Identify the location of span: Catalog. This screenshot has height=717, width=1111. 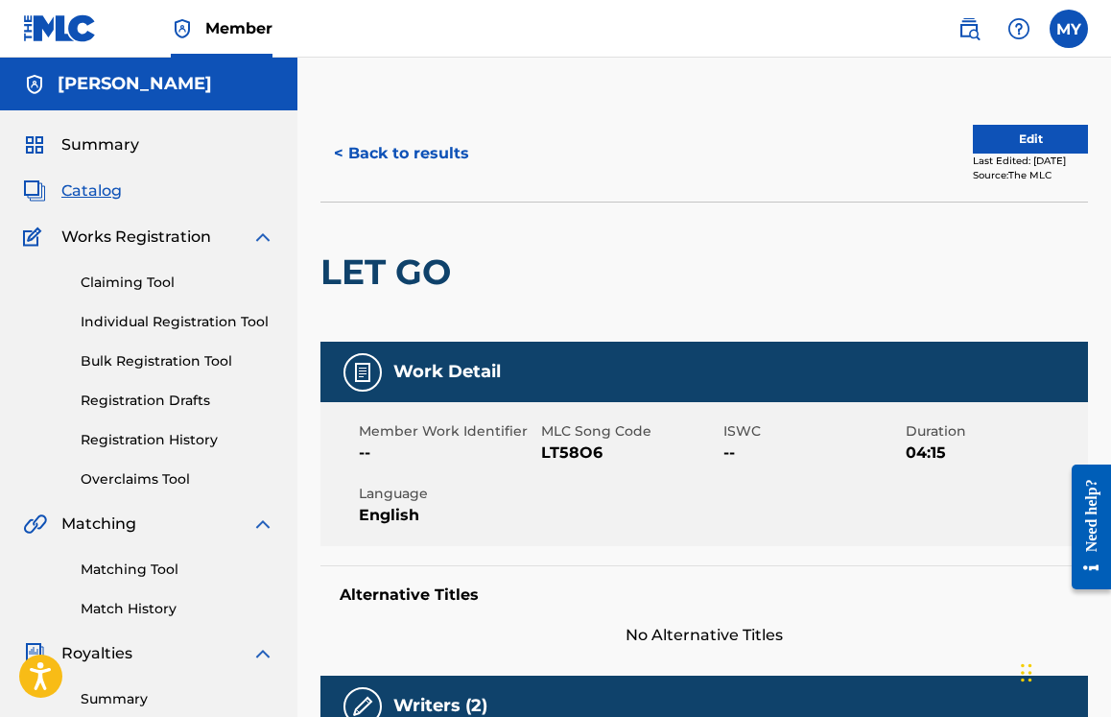
(91, 191).